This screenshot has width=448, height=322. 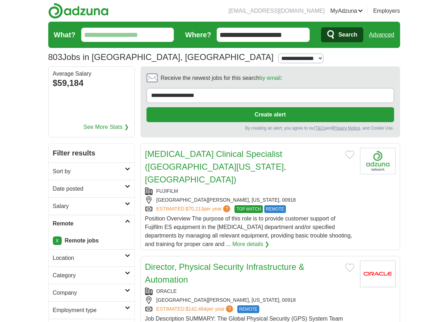 I want to click on a: Director, Physical Security Infrastructure & Automation, so click(x=225, y=273).